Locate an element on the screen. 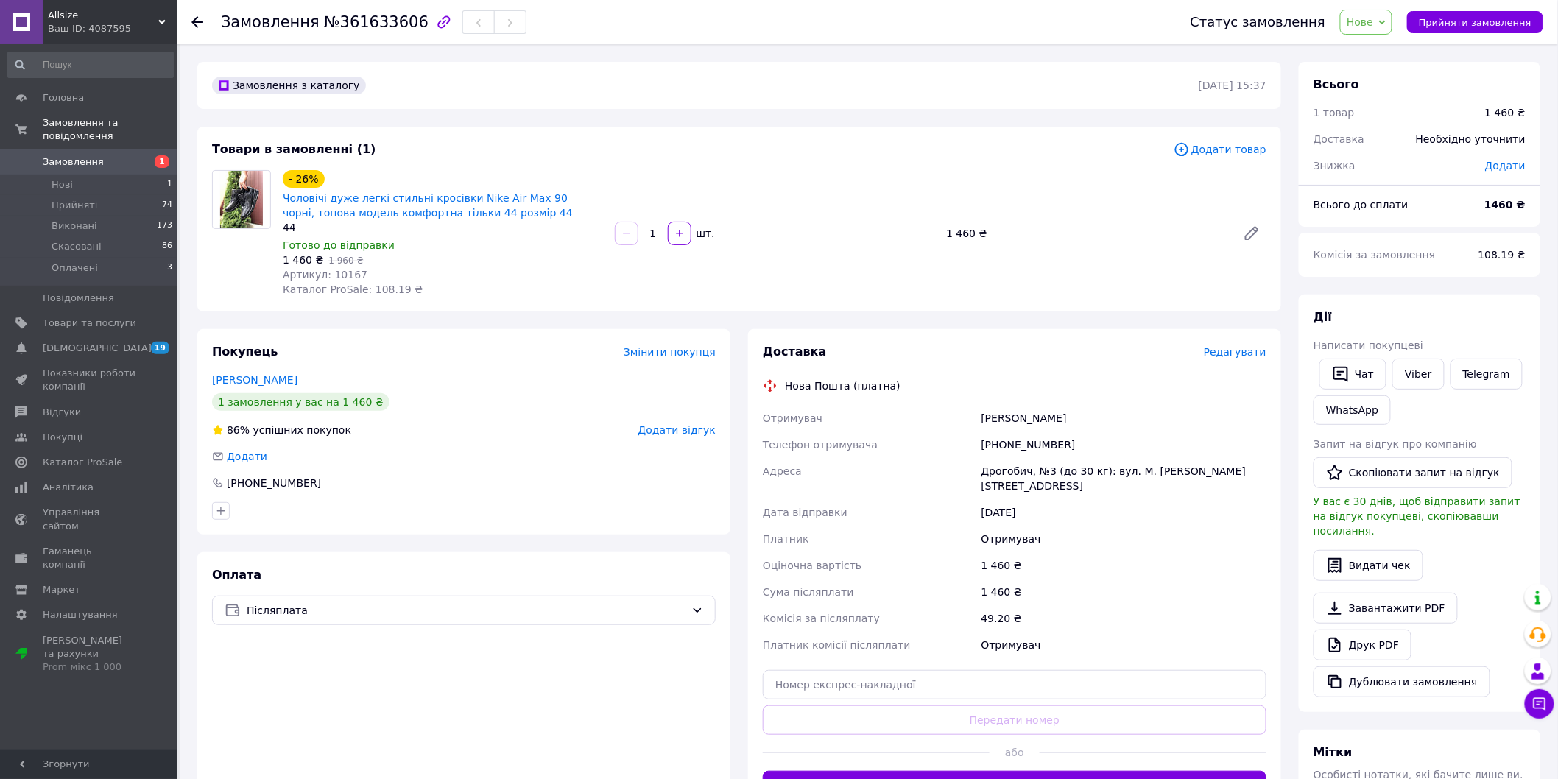 This screenshot has width=1558, height=779. a: Редагувати is located at coordinates (1251, 233).